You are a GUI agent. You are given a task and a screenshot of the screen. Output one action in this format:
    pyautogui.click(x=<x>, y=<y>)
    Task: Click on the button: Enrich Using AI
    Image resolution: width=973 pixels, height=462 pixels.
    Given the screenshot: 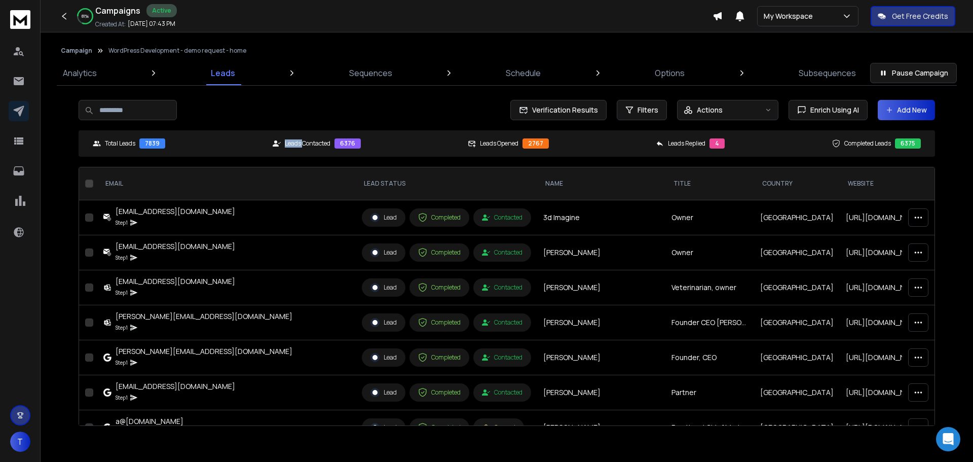 What is the action you would take?
    pyautogui.click(x=828, y=110)
    